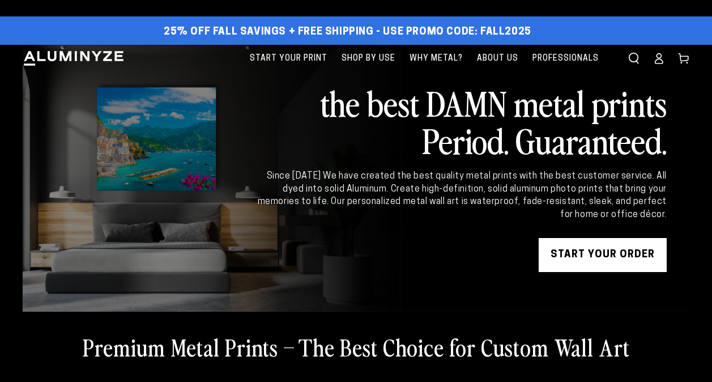  What do you see at coordinates (603, 255) in the screenshot?
I see `a: START YOUR Order` at bounding box center [603, 255].